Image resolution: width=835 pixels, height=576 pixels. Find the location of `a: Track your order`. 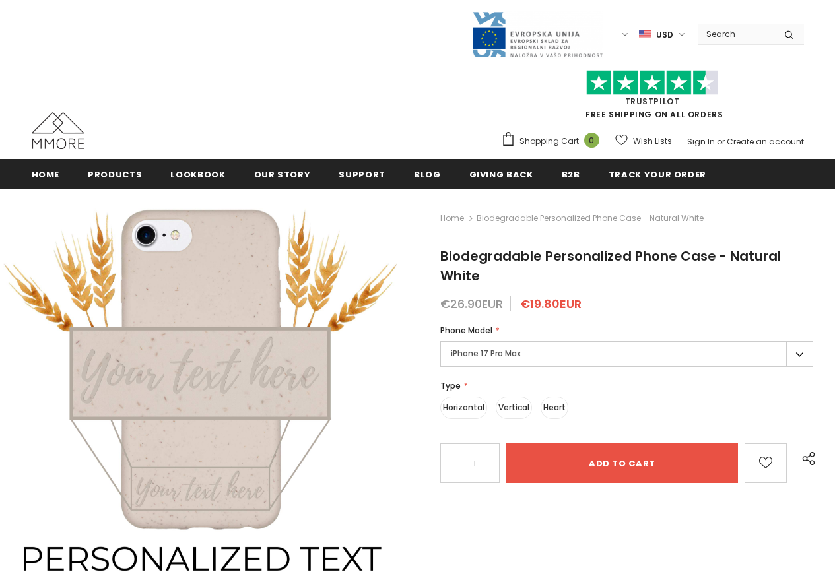

a: Track your order is located at coordinates (657, 174).